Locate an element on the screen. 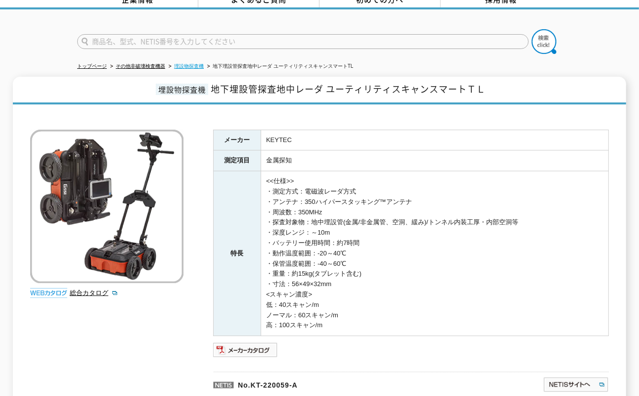 Image resolution: width=639 pixels, height=396 pixels. a: 総合カタログ is located at coordinates (94, 292).